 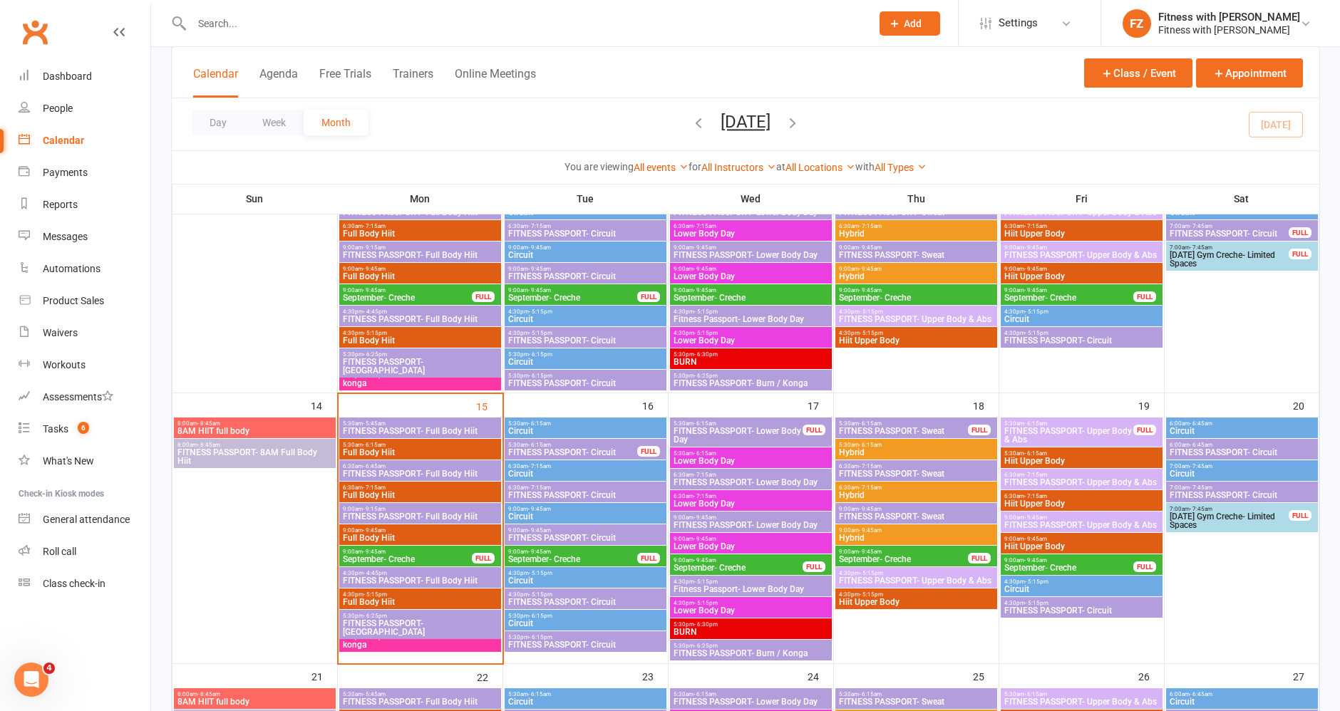 What do you see at coordinates (84, 584) in the screenshot?
I see `a: Class kiosk mode` at bounding box center [84, 584].